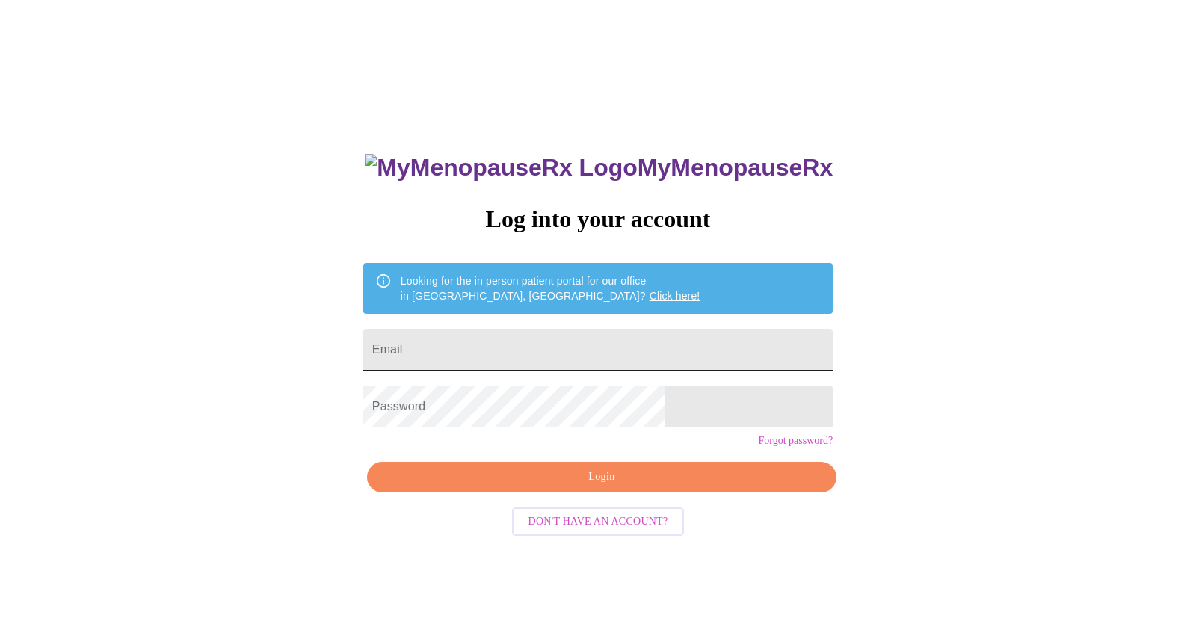 This screenshot has height=621, width=1196. Describe the element at coordinates (602, 477) in the screenshot. I see `span: Login` at that location.